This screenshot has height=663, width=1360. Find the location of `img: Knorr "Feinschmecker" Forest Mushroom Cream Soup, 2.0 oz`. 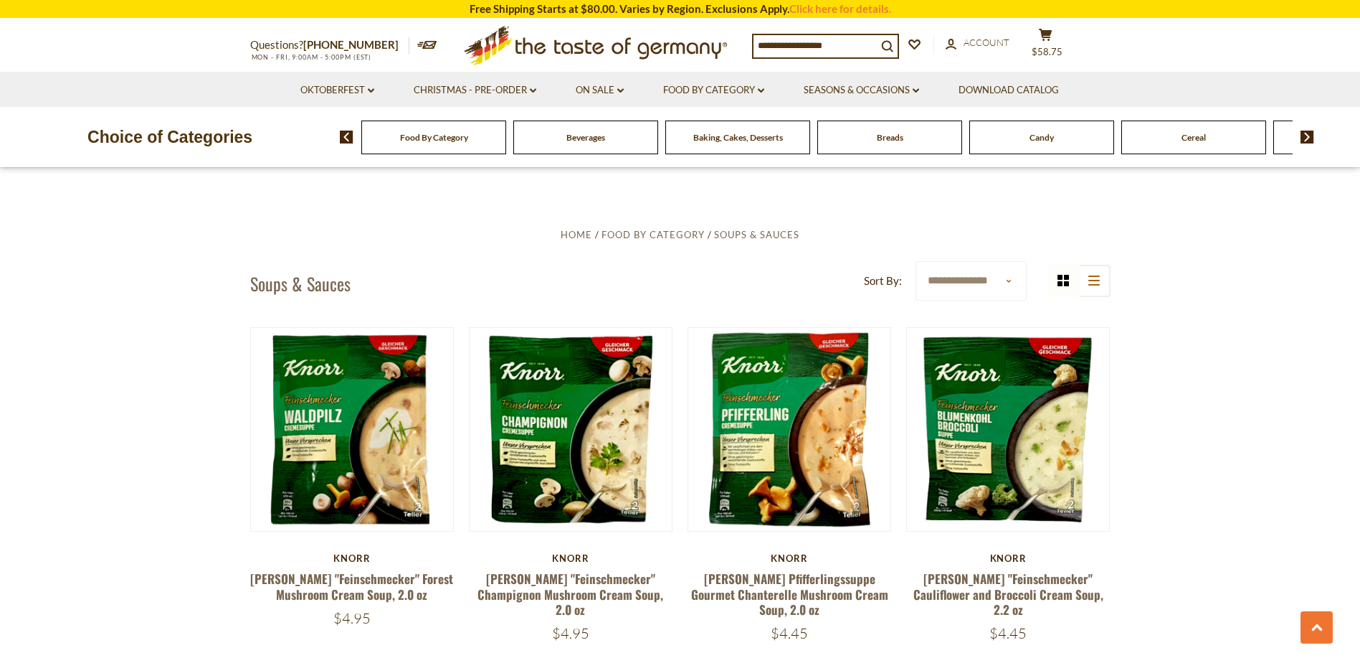

img: Knorr "Feinschmecker" Forest Mushroom Cream Soup, 2.0 oz is located at coordinates (352, 429).